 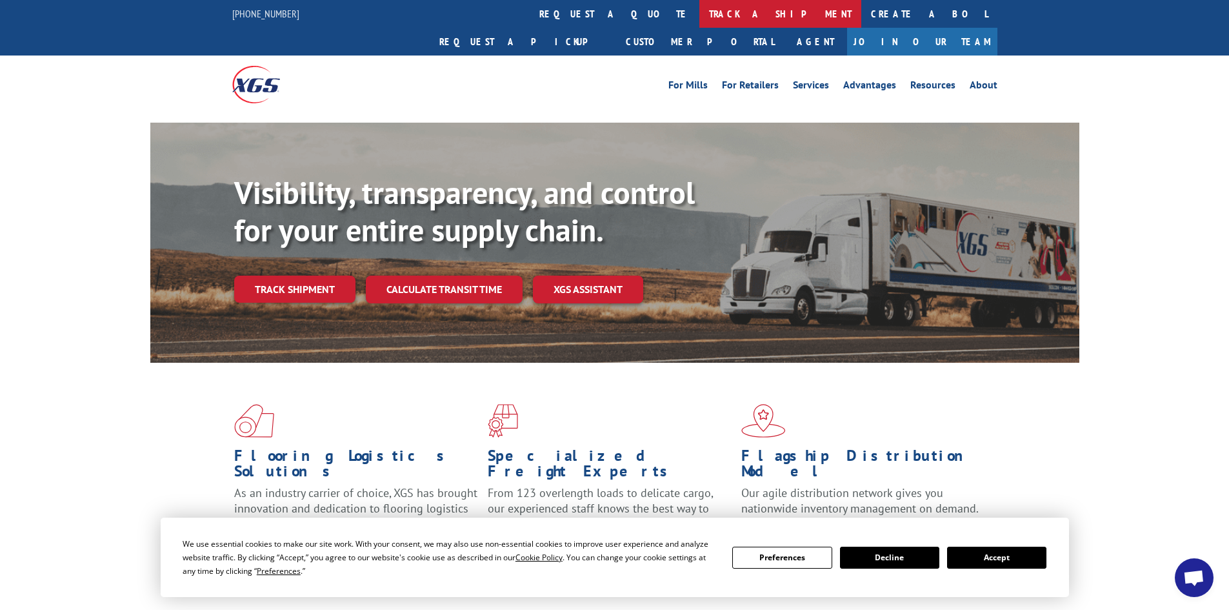 What do you see at coordinates (864, 467) in the screenshot?
I see `h1: Flagship Distribution Model` at bounding box center [864, 467].